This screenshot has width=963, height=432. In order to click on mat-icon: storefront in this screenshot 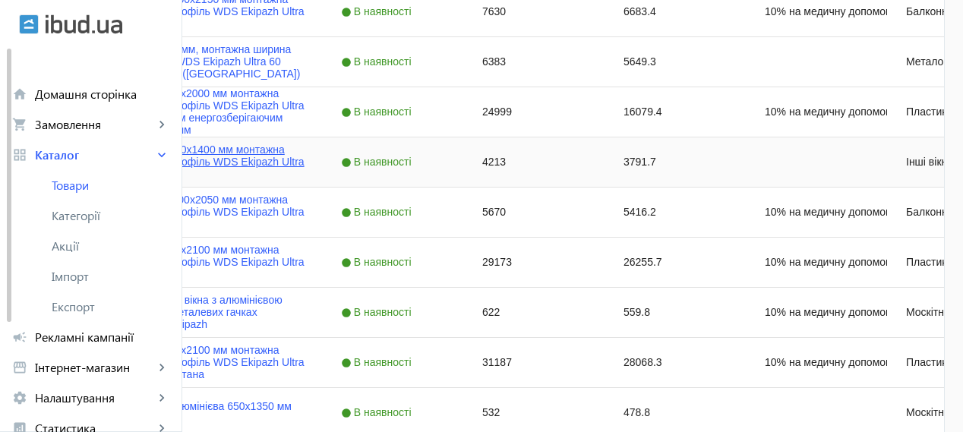, I will do `click(20, 367)`.